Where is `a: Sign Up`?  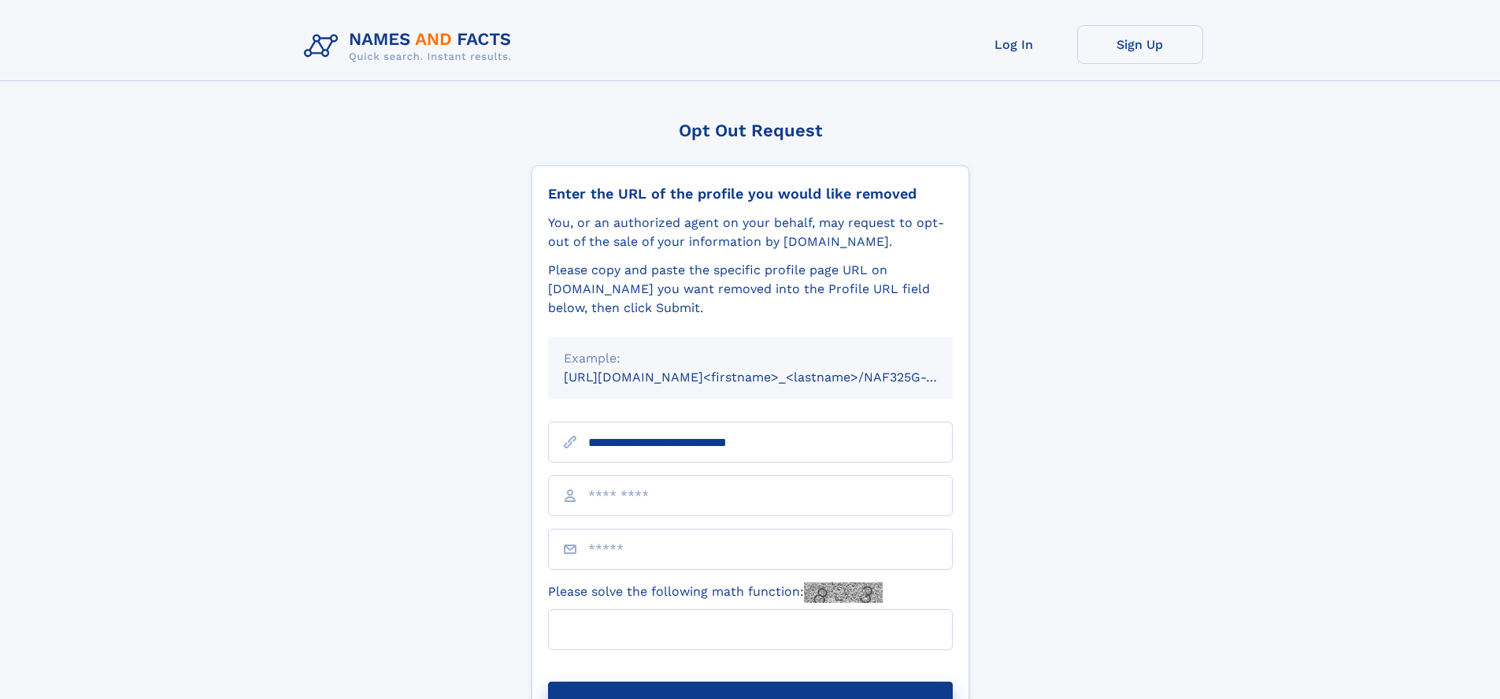
a: Sign Up is located at coordinates (1140, 44).